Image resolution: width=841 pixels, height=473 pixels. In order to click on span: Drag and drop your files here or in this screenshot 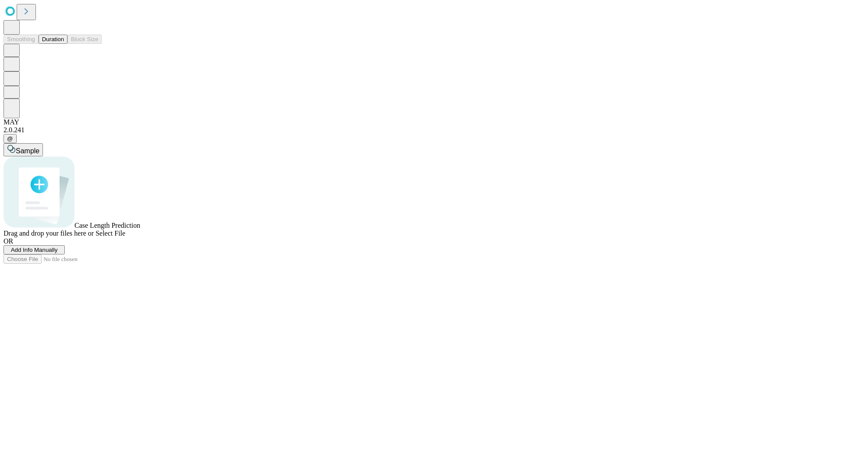, I will do `click(49, 233)`.